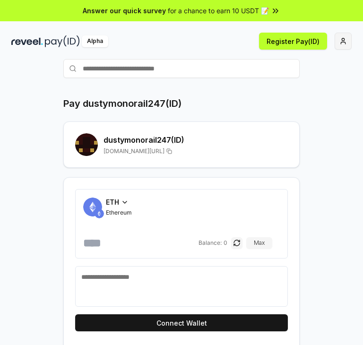 The width and height of the screenshot is (363, 345). Describe the element at coordinates (182, 323) in the screenshot. I see `button: Connect Wallet` at that location.